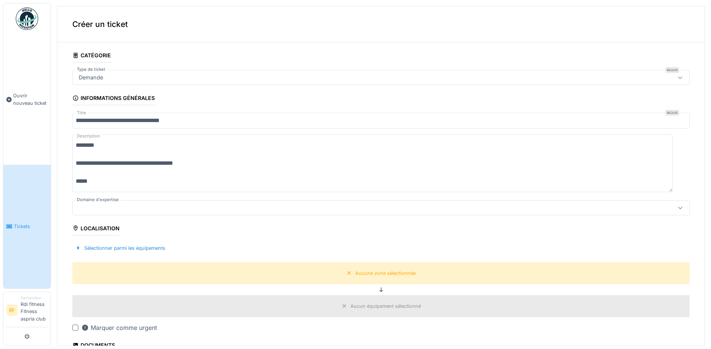 The width and height of the screenshot is (711, 349). What do you see at coordinates (81, 113) in the screenshot?
I see `label: Titre` at bounding box center [81, 113].